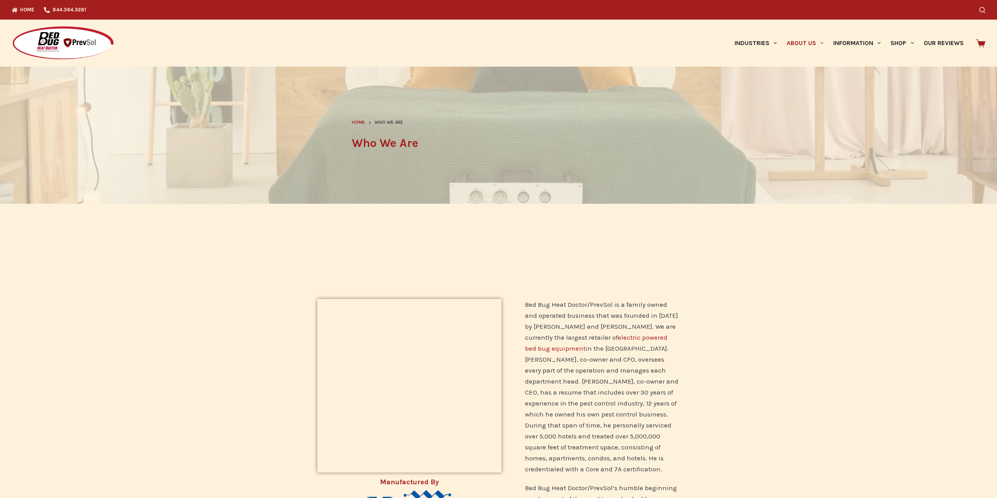  Describe the element at coordinates (409, 482) in the screenshot. I see `h4: Manufactured By` at that location.